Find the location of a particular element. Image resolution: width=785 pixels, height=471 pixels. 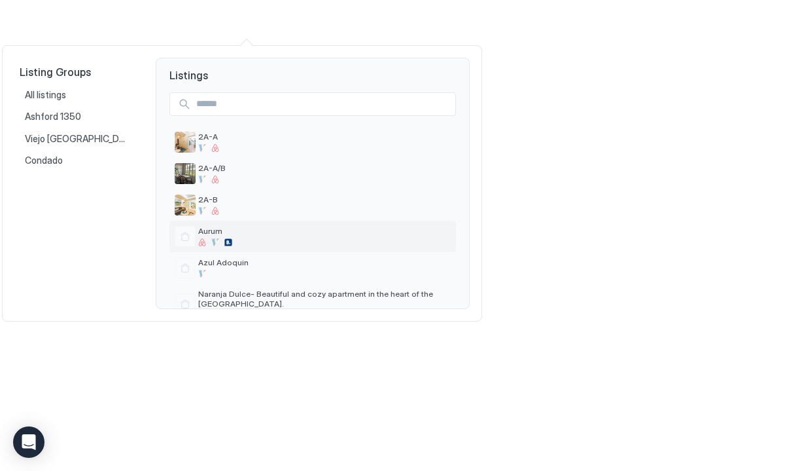

div: Open Intercom Messenger is located at coordinates (29, 442).